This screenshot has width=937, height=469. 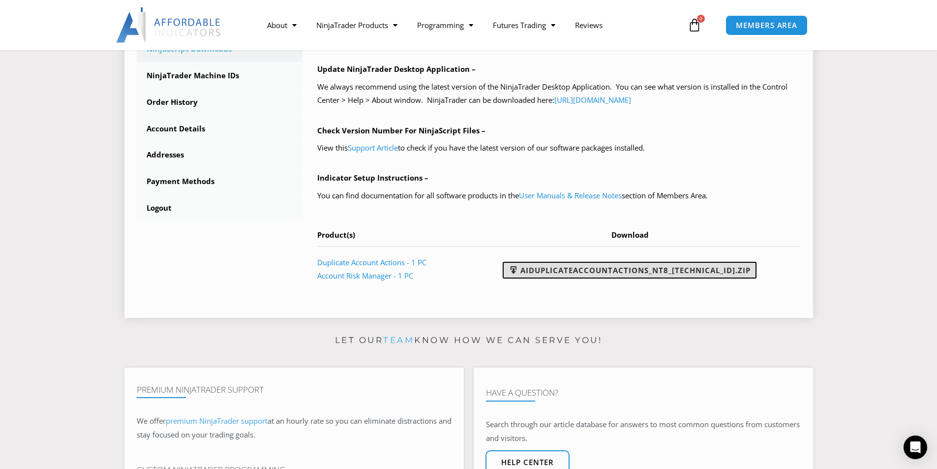 What do you see at coordinates (336, 235) in the screenshot?
I see `span: Product(s)` at bounding box center [336, 235].